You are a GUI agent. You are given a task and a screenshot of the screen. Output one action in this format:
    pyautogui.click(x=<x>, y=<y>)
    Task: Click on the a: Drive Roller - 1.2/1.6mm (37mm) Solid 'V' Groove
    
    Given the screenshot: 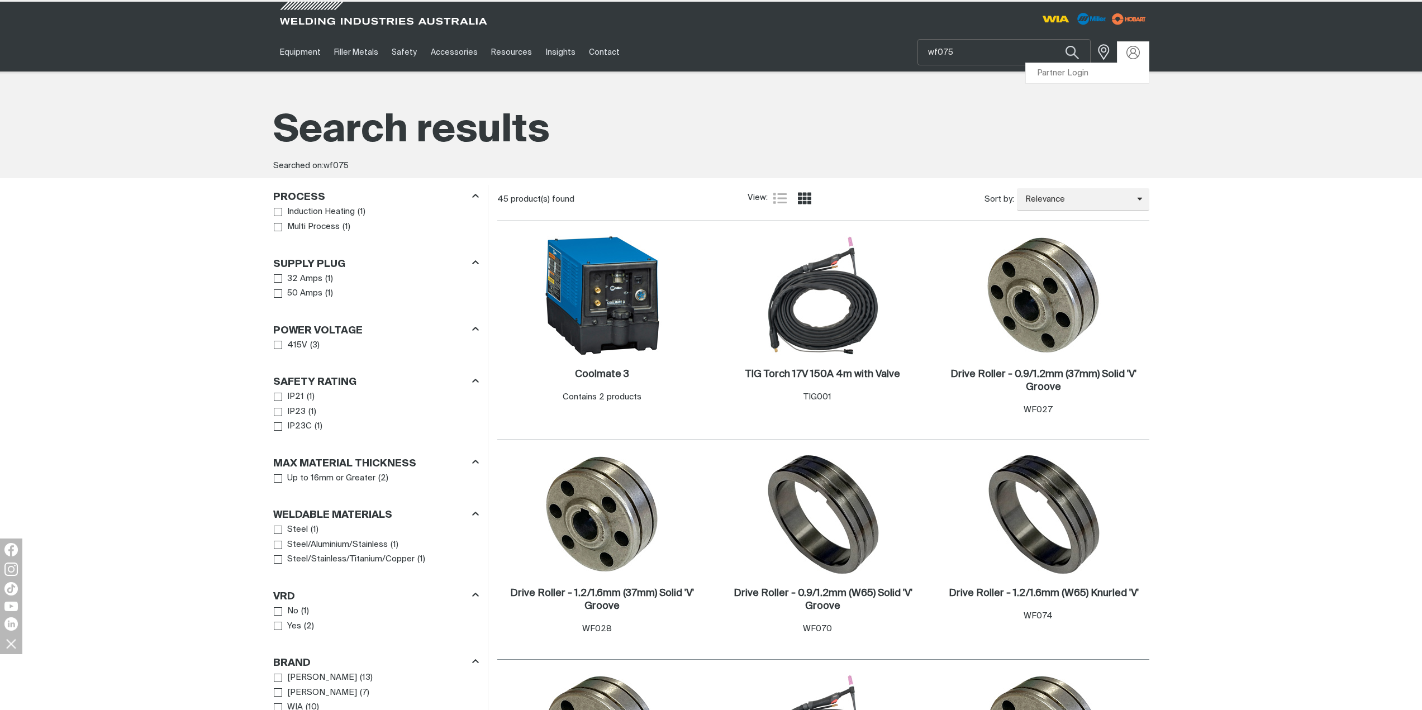 What is the action you would take?
    pyautogui.click(x=602, y=600)
    